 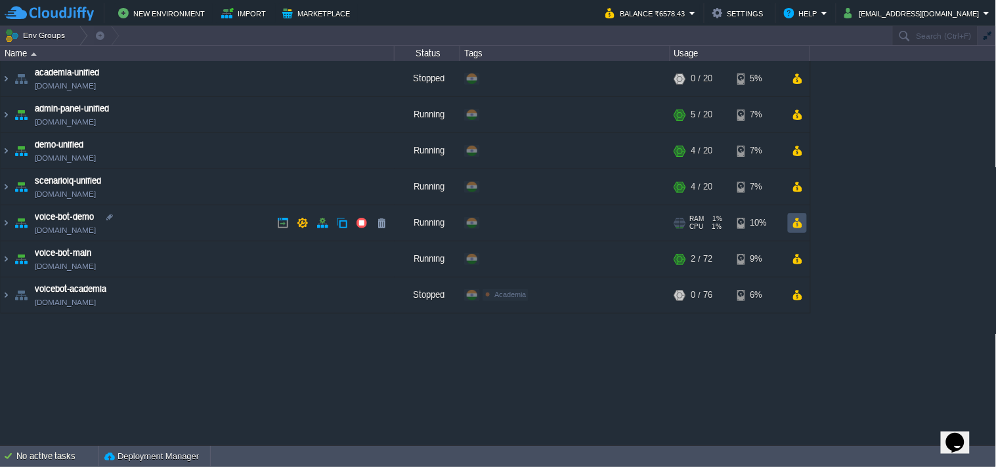 I want to click on button: Env Groups, so click(x=37, y=35).